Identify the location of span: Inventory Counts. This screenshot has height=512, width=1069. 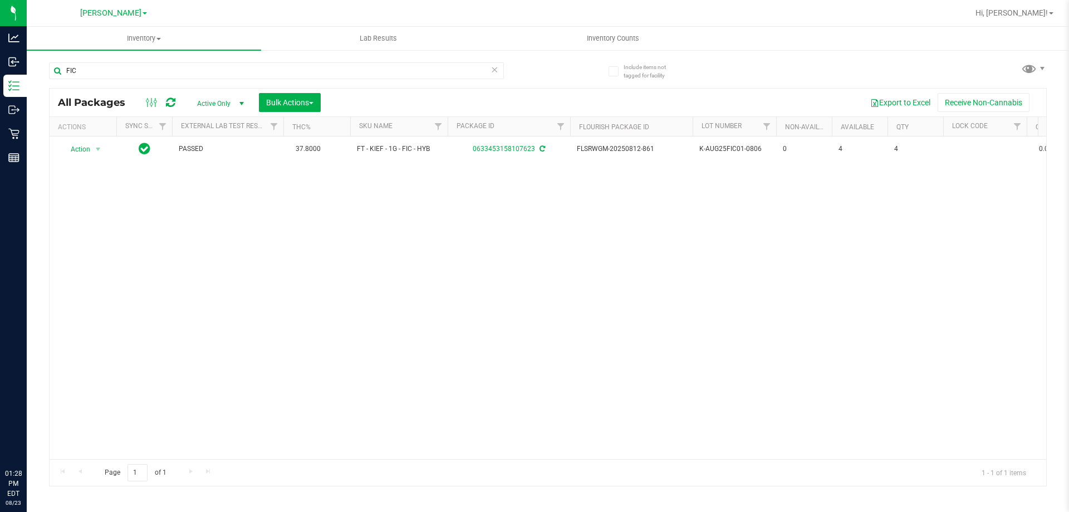
(613, 38).